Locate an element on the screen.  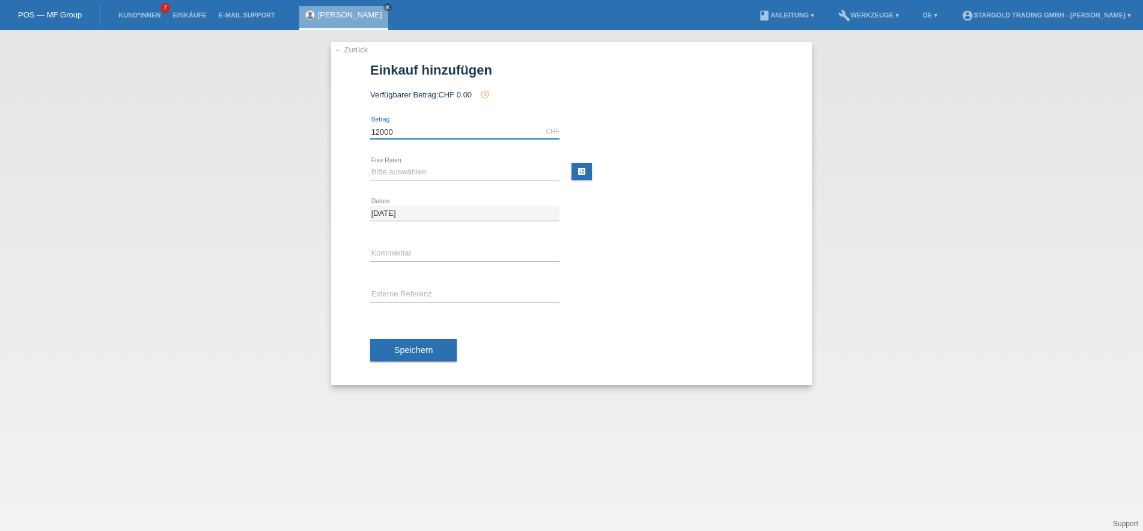
span: 7 is located at coordinates (165, 8).